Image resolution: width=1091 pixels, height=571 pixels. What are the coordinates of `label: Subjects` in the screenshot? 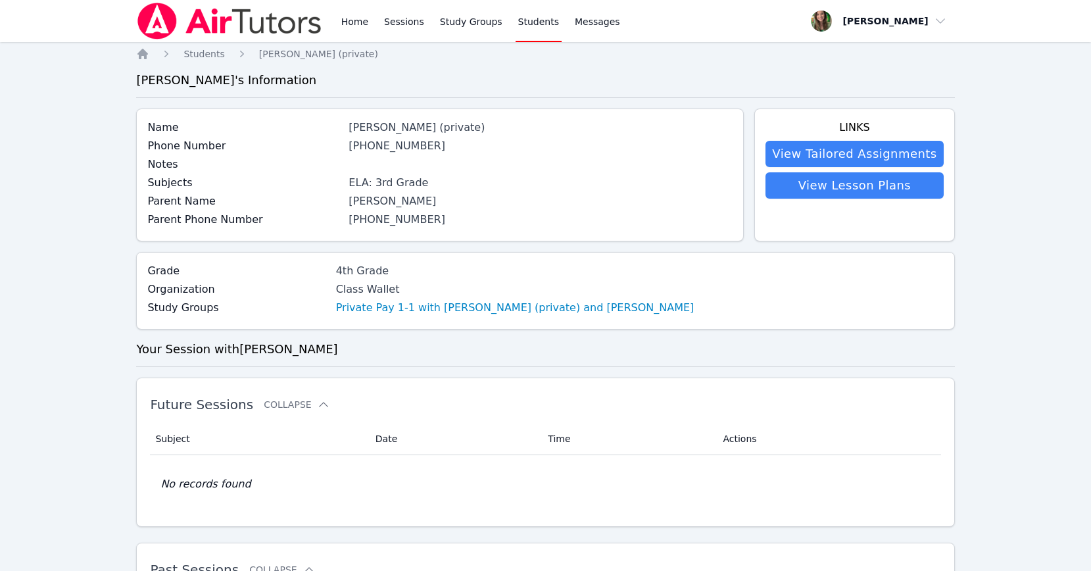 It's located at (244, 183).